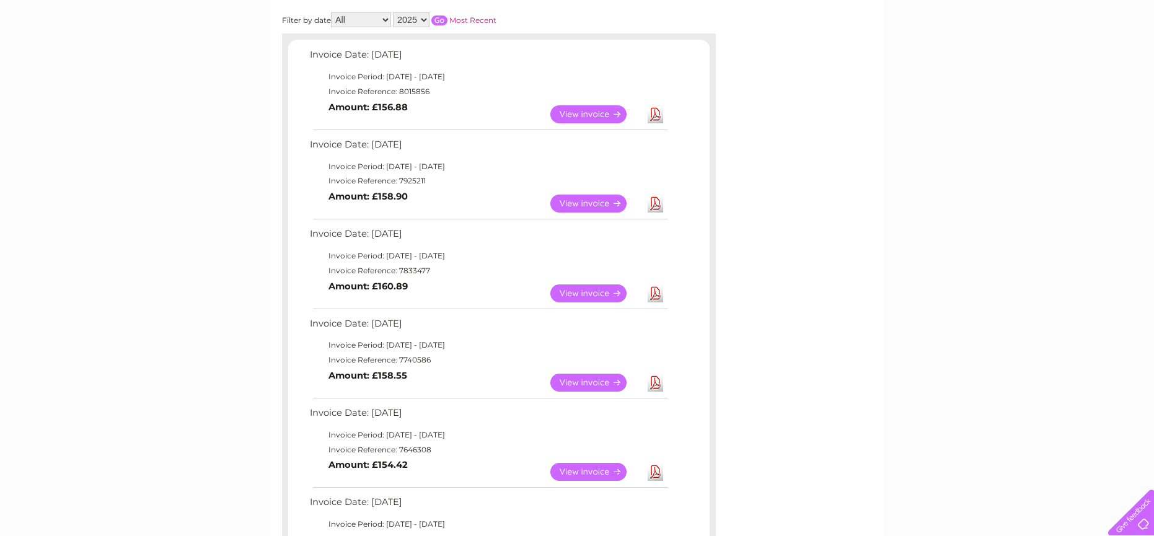  I want to click on td: Invoice Reference: 7740586, so click(488, 360).